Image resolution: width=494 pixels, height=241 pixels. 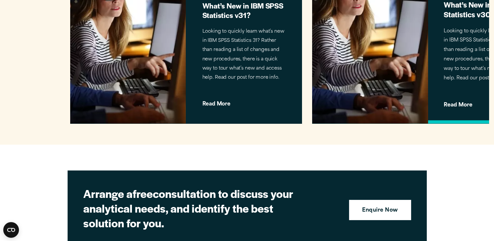 I want to click on strong: Enquire Now, so click(x=380, y=211).